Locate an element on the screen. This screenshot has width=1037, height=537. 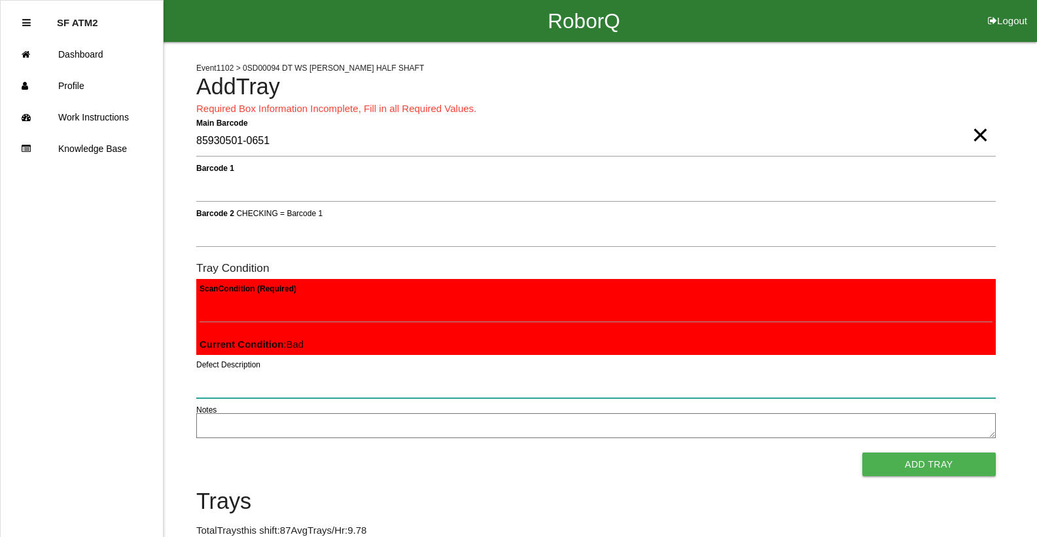
b: Main Barcode is located at coordinates (222, 122).